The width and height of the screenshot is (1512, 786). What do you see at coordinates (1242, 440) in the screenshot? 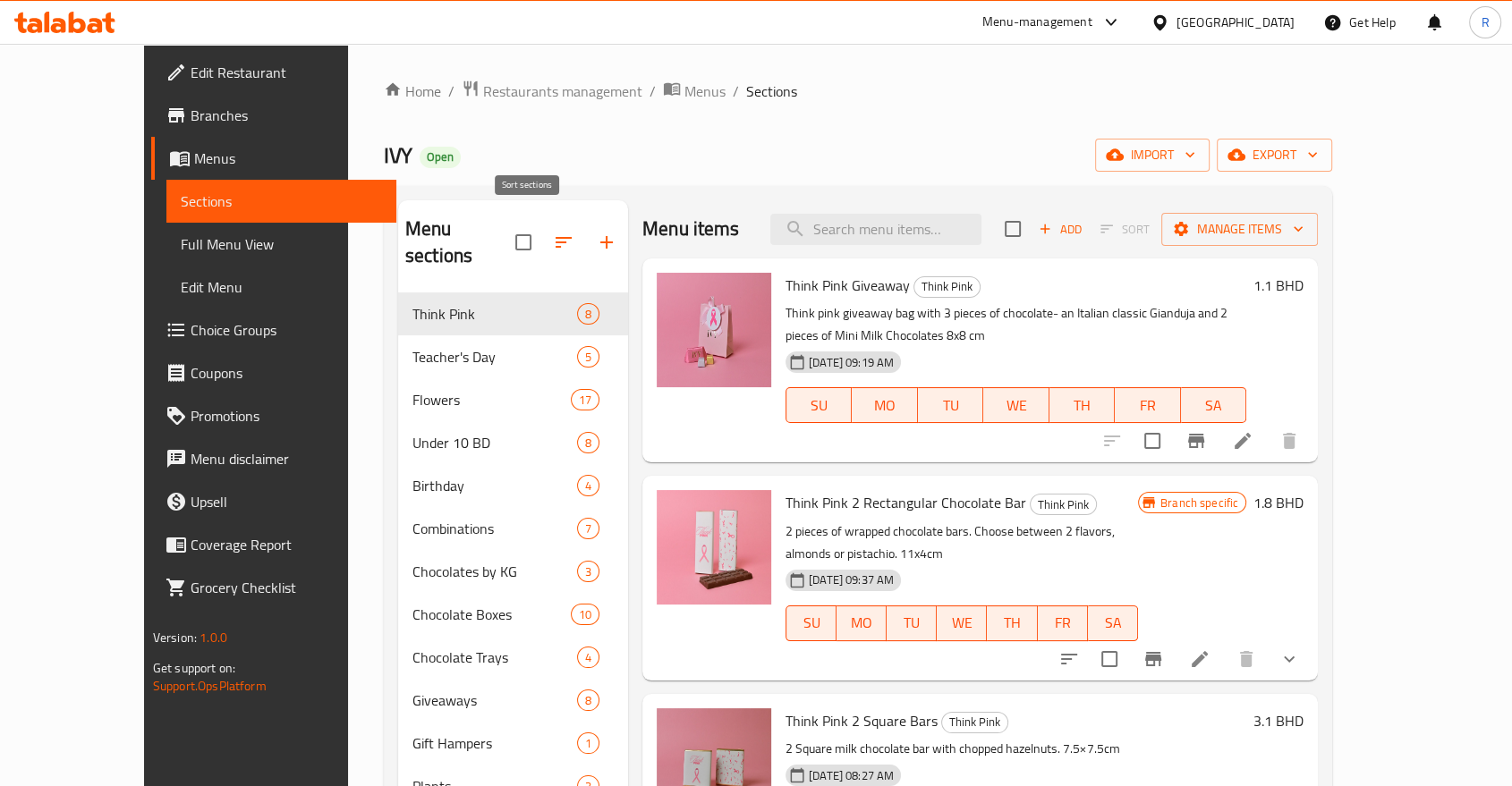
I see `a: Edit menu item` at bounding box center [1242, 440].